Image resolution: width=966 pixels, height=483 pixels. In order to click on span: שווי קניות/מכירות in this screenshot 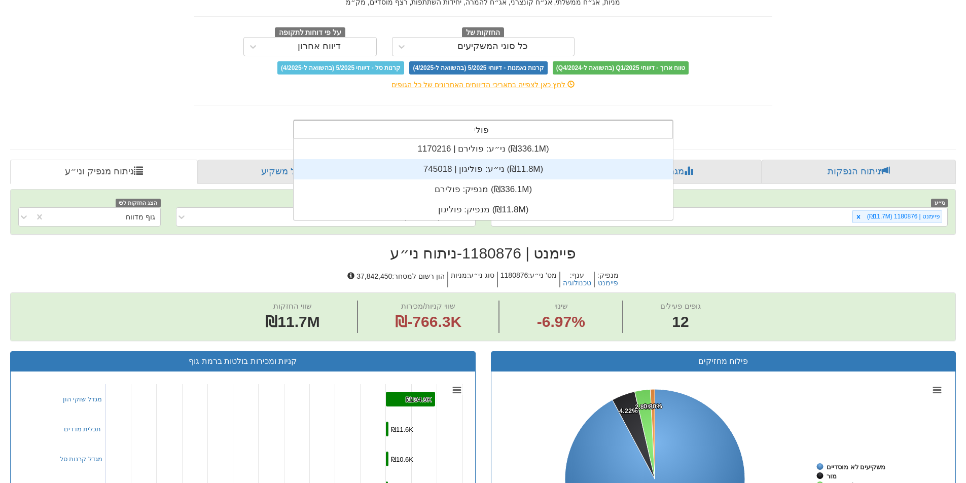, I will do `click(428, 306)`.